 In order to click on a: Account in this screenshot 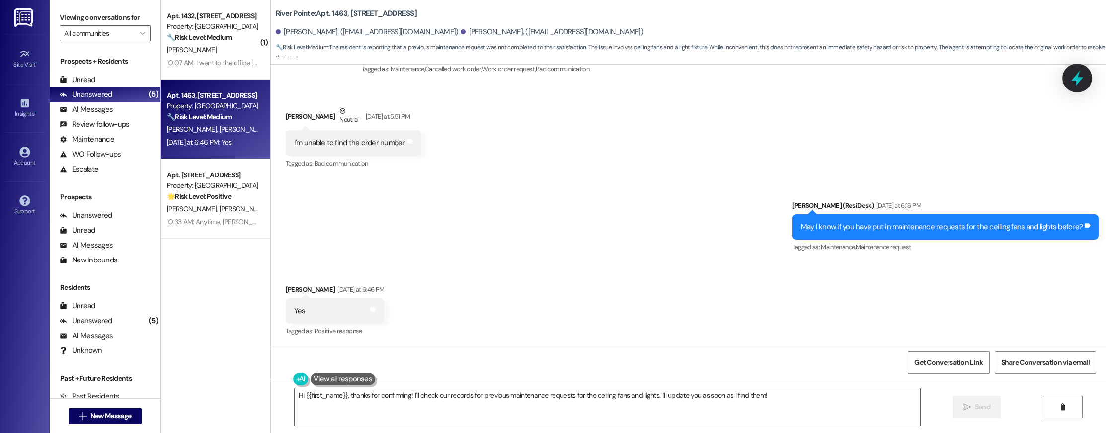, I will do `click(25, 157)`.